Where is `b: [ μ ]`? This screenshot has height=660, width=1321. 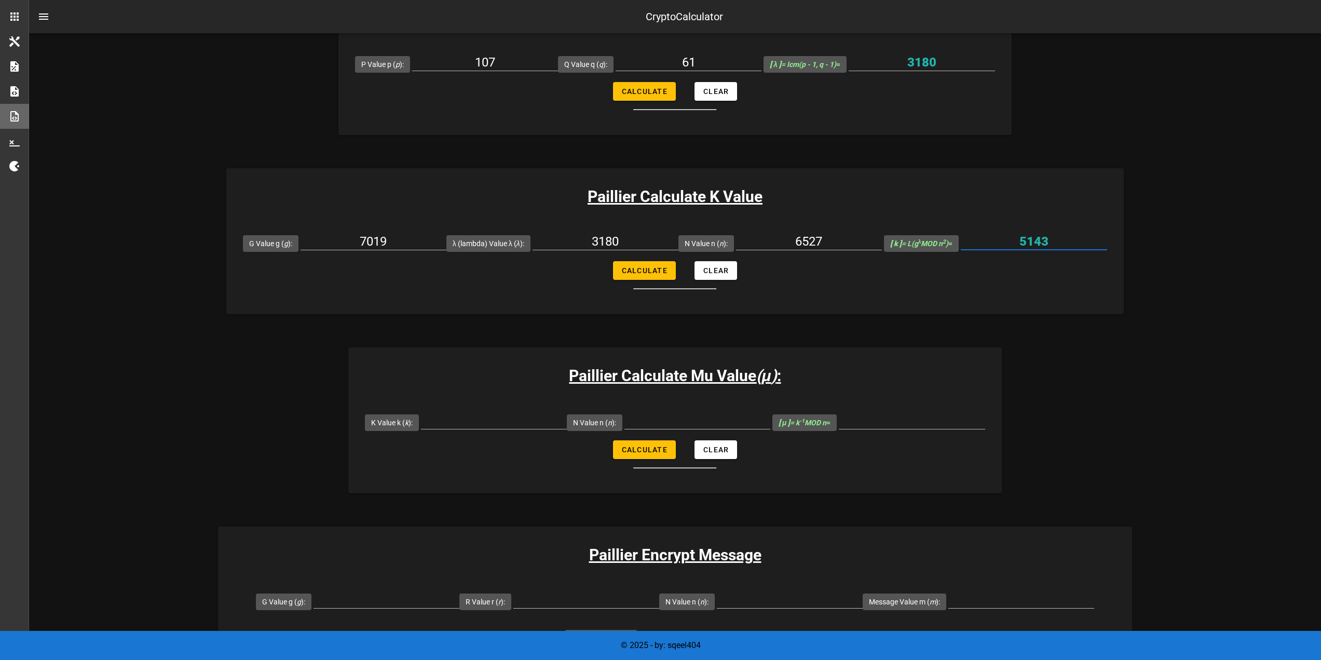 b: [ μ ] is located at coordinates (785, 423).